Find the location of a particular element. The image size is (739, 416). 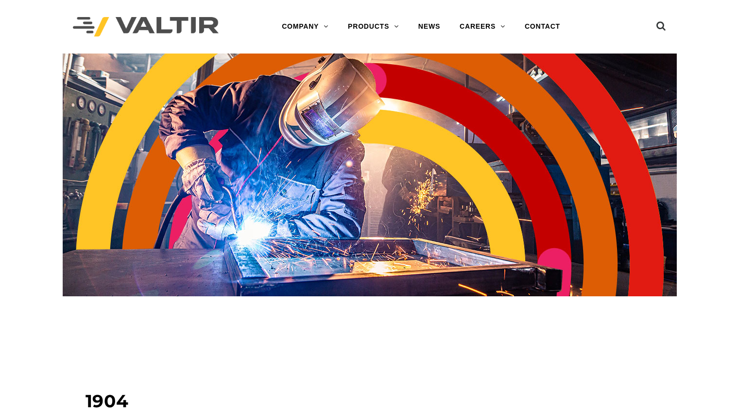

a: NEWS is located at coordinates (429, 27).